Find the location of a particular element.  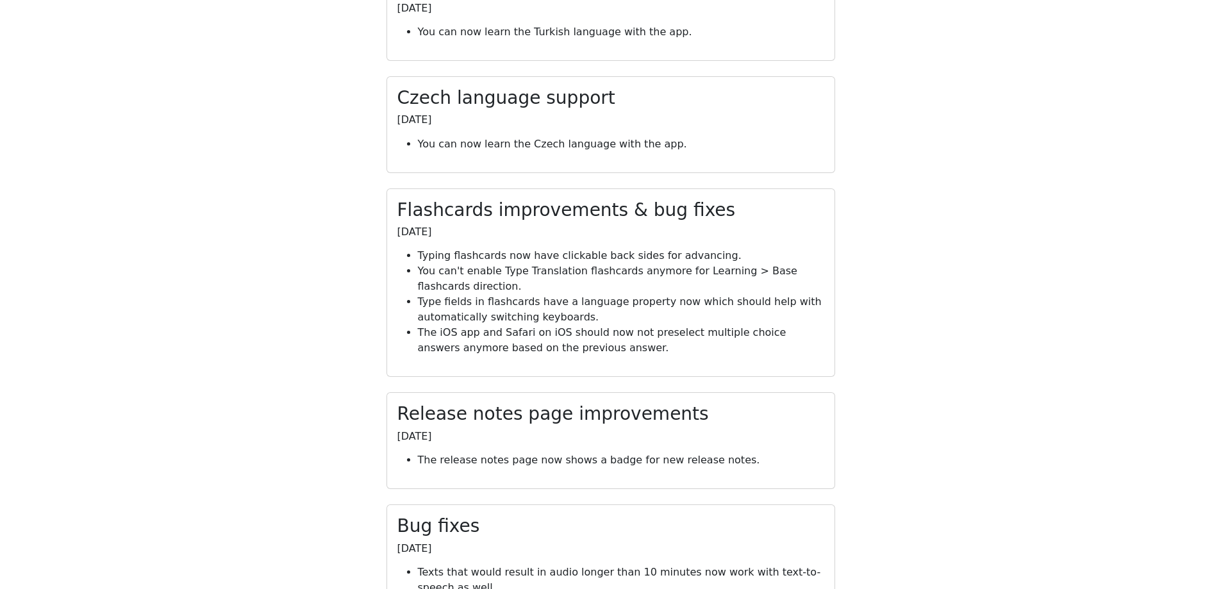

li: You can now learn the Czech language with the app. is located at coordinates (621, 144).